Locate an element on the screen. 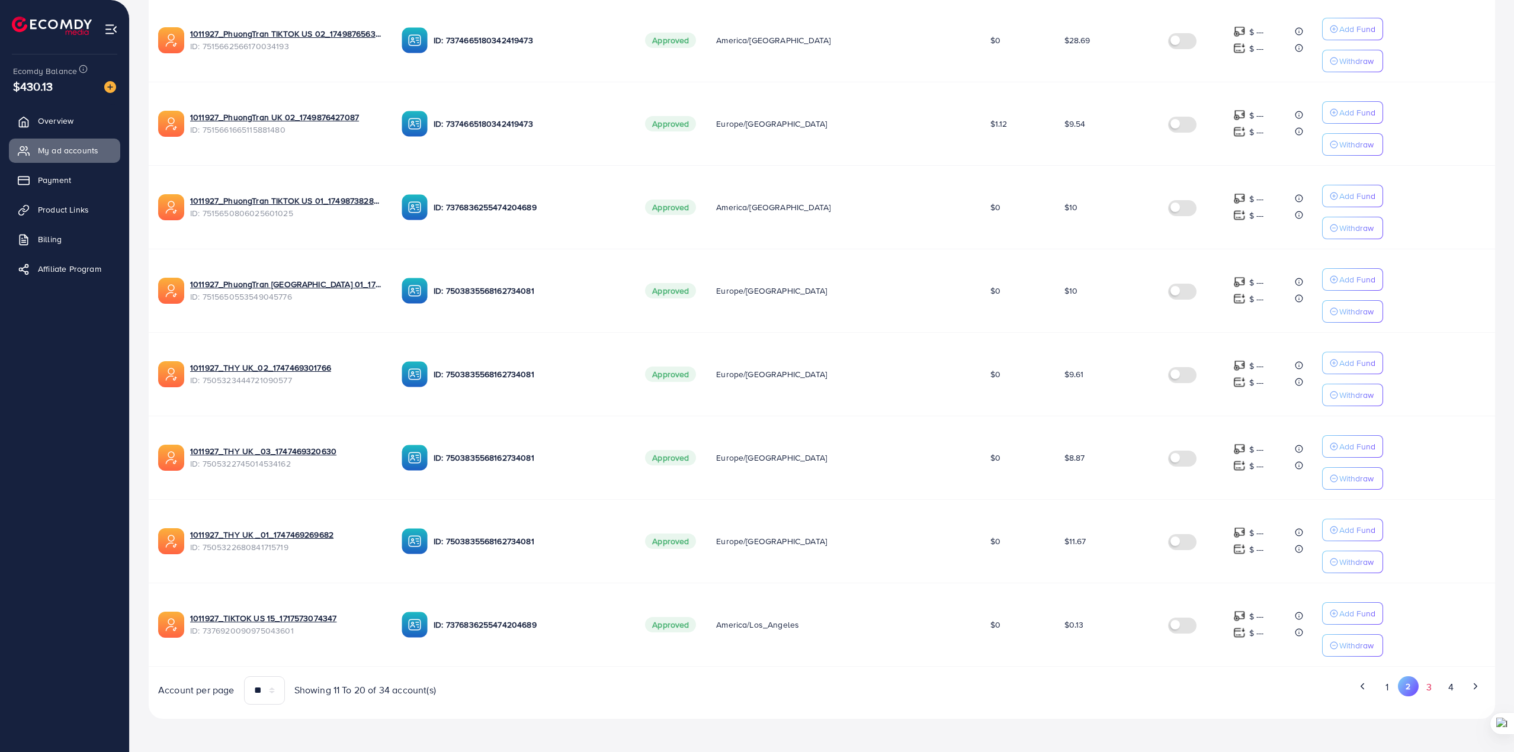 Image resolution: width=1514 pixels, height=752 pixels. button: Go to page 4 is located at coordinates (1451, 687).